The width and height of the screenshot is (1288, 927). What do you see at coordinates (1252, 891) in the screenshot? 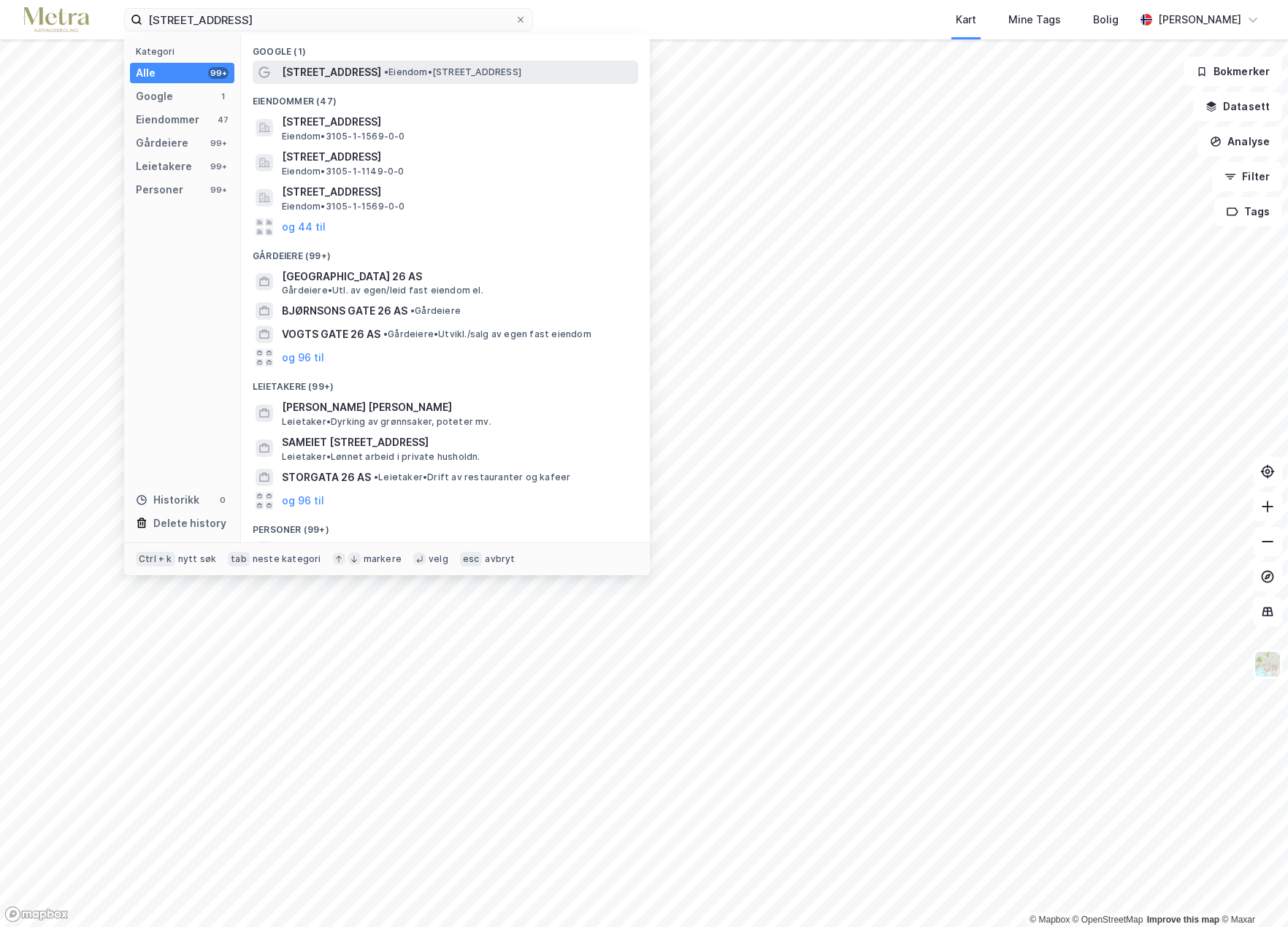
I see `div: Kontrollprogram for chat` at bounding box center [1252, 891].